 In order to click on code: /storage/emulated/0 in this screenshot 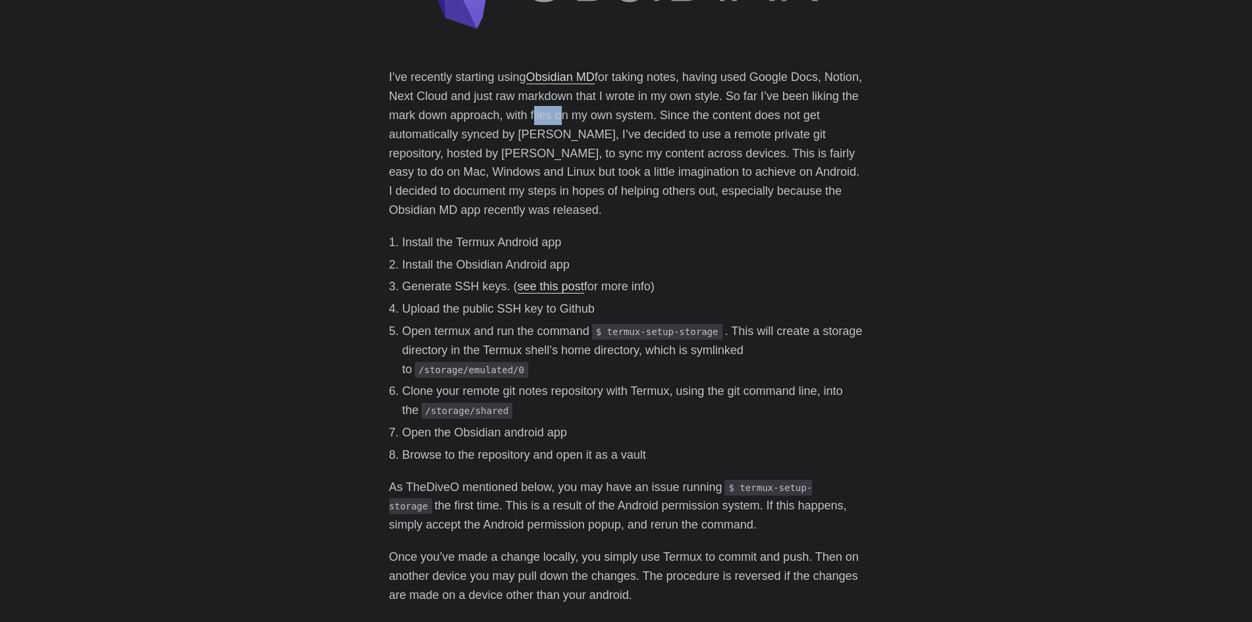, I will do `click(472, 370)`.